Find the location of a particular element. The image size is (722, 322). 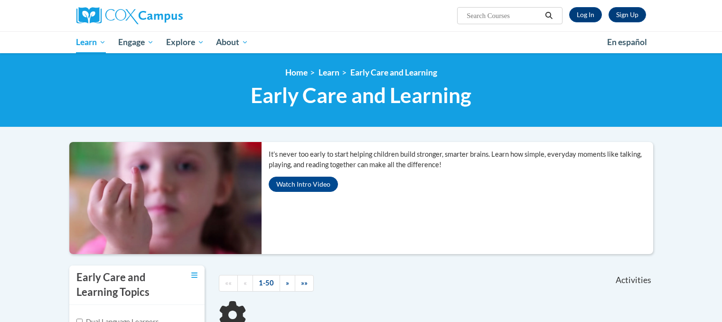

p: It’s never too early to start helping children build stronger, smarter brains. Learn how simple, ... is located at coordinates (461, 159).